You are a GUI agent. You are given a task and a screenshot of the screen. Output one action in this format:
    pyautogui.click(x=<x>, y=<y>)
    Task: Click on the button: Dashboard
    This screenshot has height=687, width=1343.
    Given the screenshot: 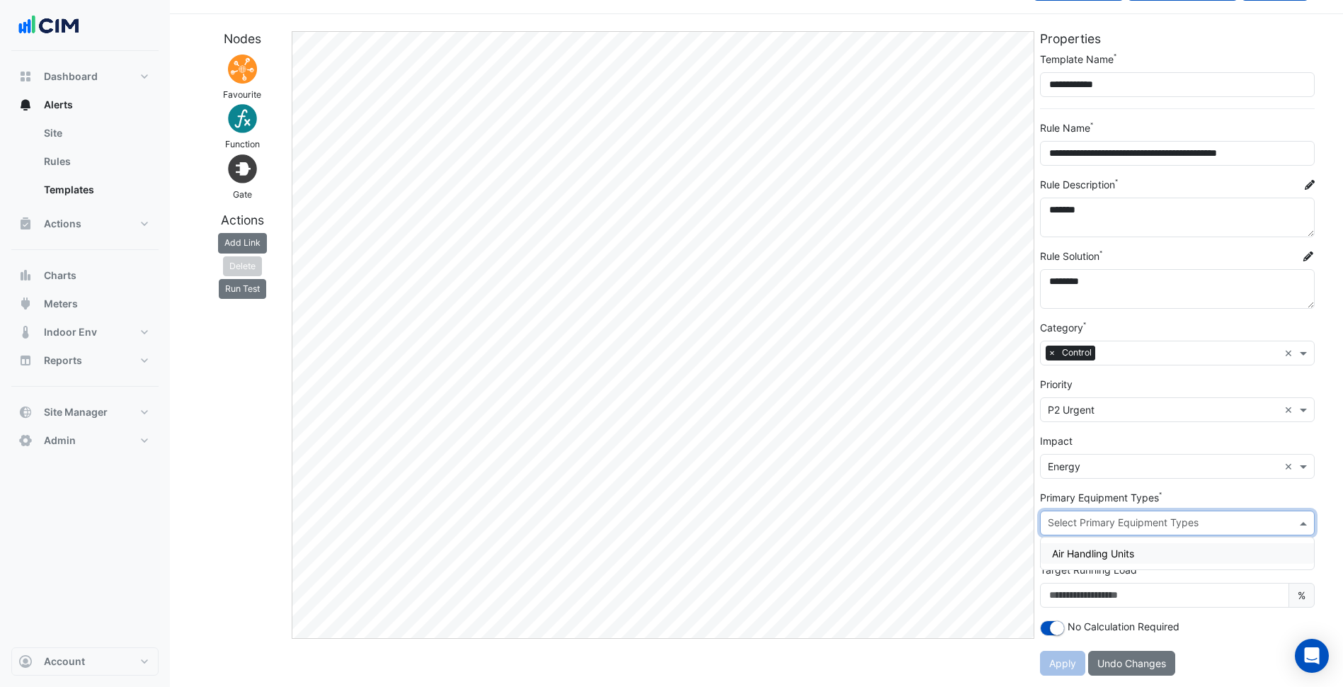 What is the action you would take?
    pyautogui.click(x=85, y=76)
    